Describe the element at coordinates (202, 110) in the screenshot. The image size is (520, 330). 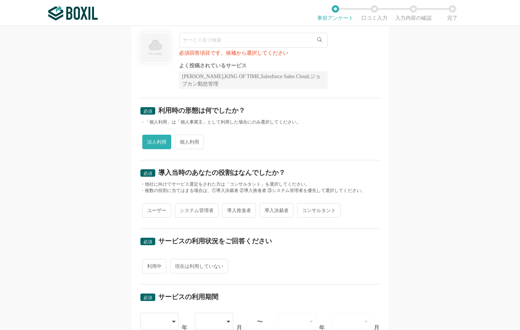
I see `div: 利用時の形態は何でしたか？` at that location.